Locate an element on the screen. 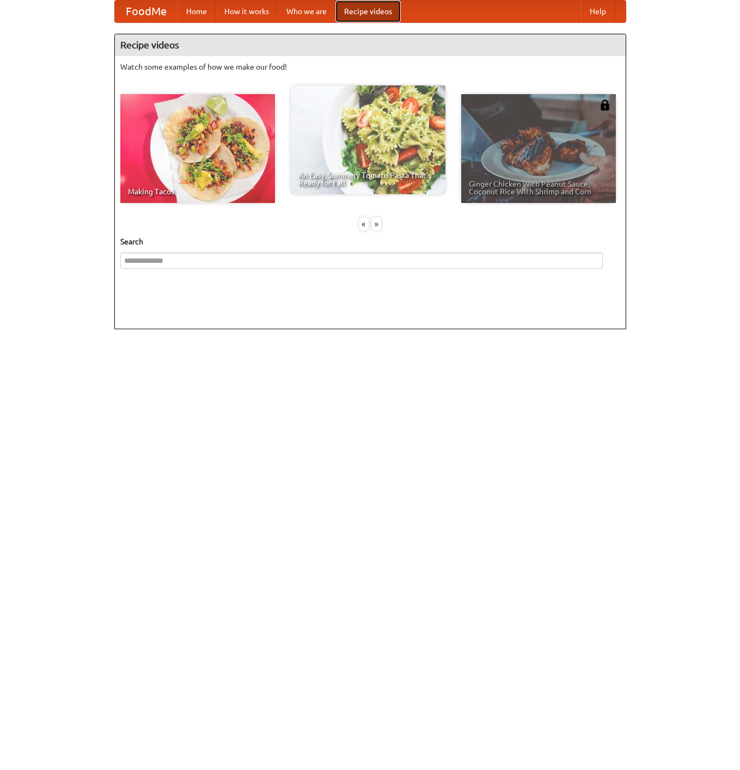 The image size is (740, 770). h5: Search is located at coordinates (370, 242).